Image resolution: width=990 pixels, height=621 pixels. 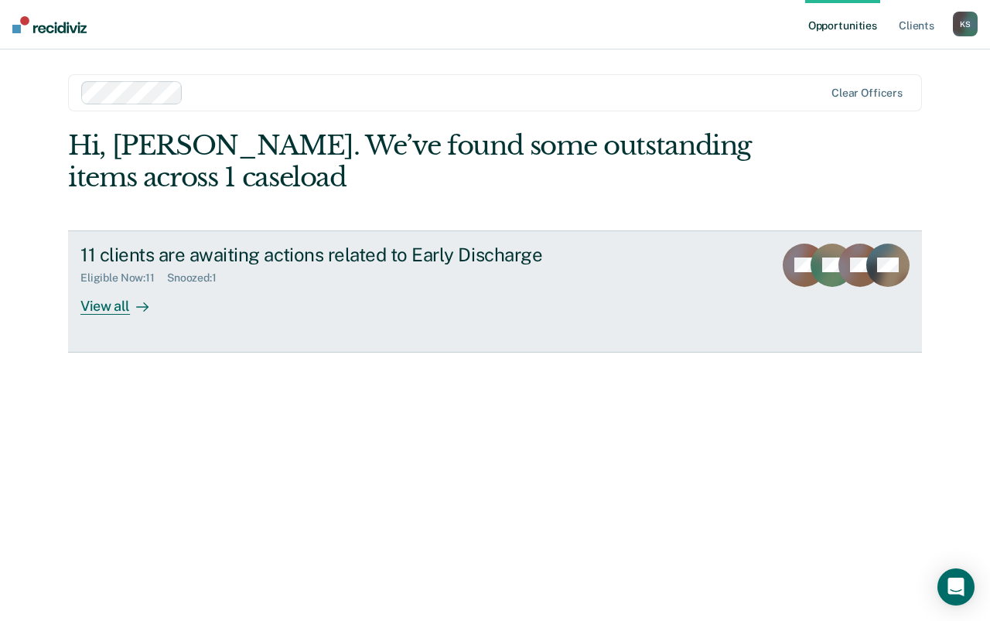 What do you see at coordinates (50, 25) in the screenshot?
I see `img: Recidiviz` at bounding box center [50, 25].